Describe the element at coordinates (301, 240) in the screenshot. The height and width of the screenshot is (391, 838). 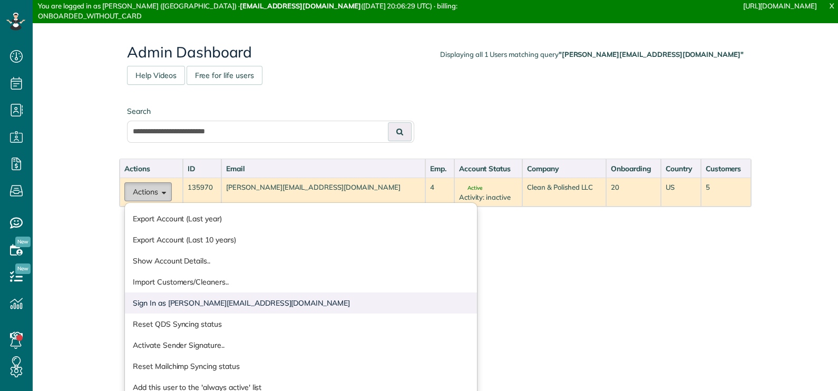
I see `a: Export Account (Last 10 years)` at that location.